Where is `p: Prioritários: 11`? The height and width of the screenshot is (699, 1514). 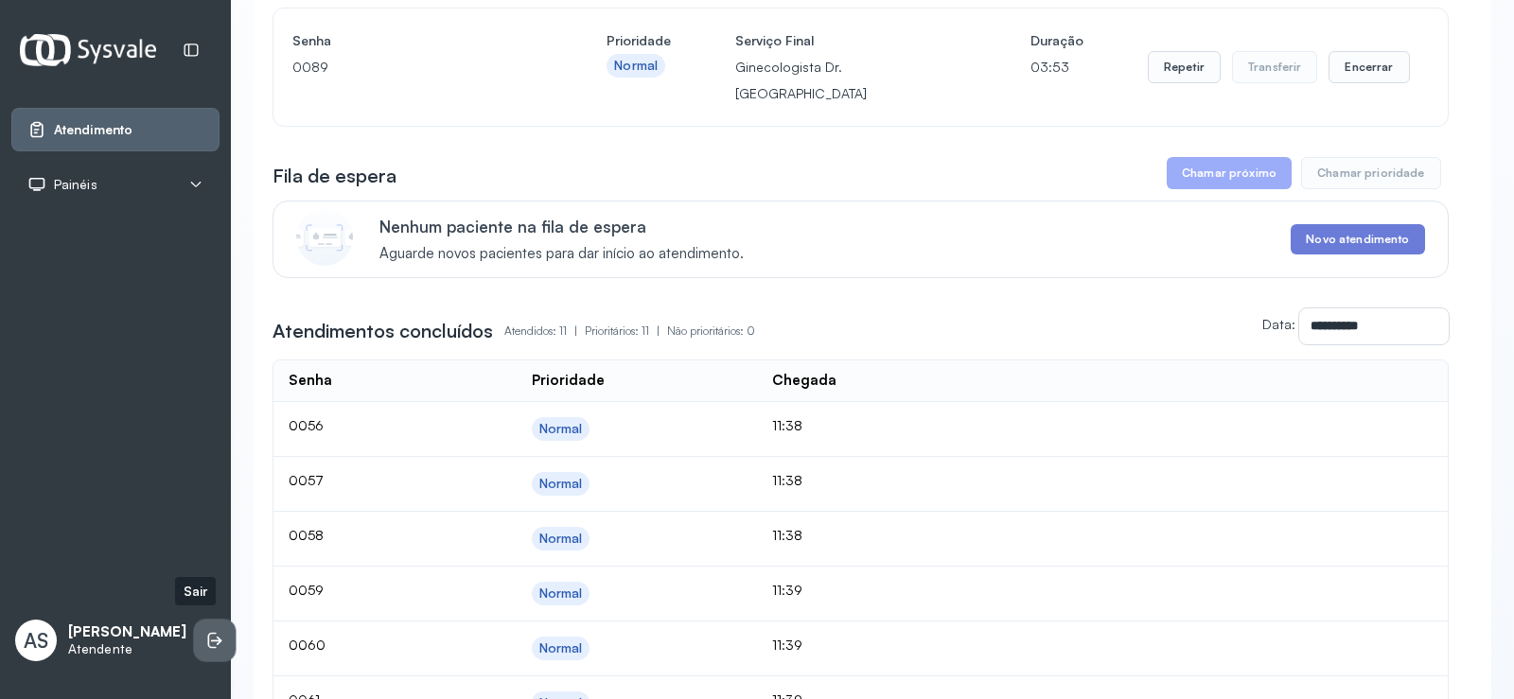
p: Prioritários: 11 is located at coordinates (626, 331).